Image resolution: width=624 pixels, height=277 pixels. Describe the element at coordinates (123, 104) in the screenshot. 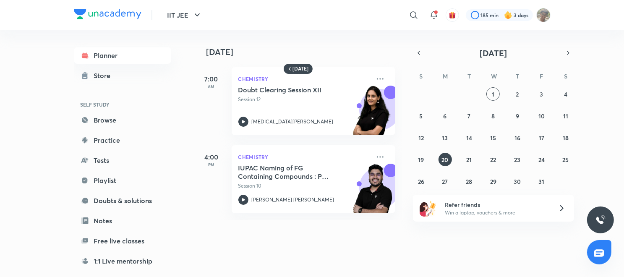

I see `h6: SELF STUDY` at that location.